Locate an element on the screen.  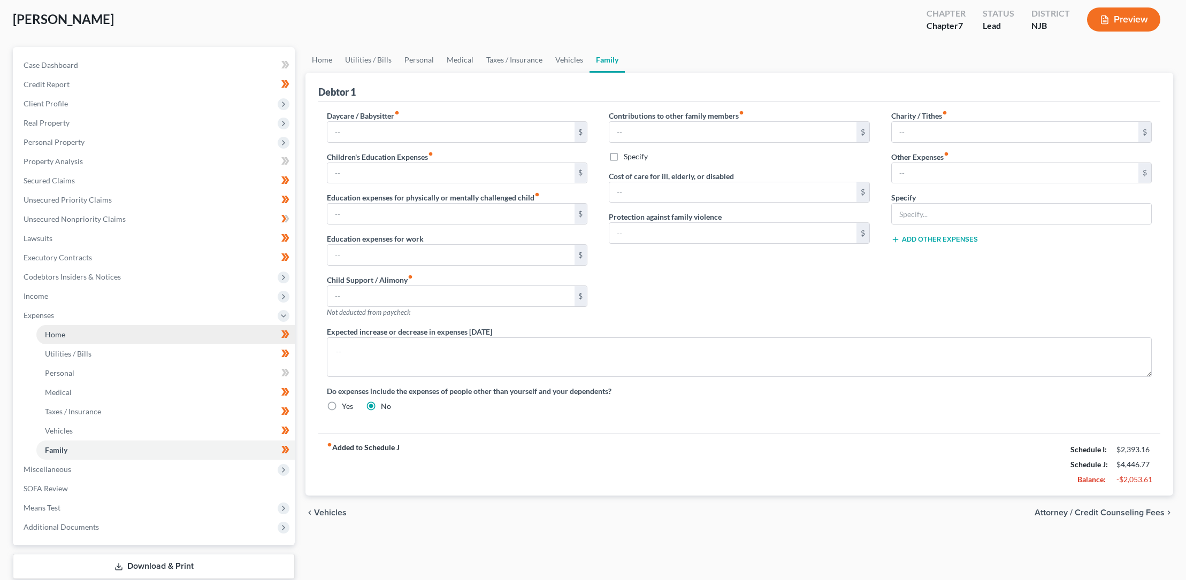
a: Case Dashboard is located at coordinates (155, 65).